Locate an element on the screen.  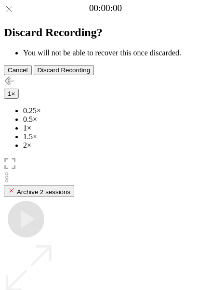
li: 0.25× is located at coordinates (115, 111).